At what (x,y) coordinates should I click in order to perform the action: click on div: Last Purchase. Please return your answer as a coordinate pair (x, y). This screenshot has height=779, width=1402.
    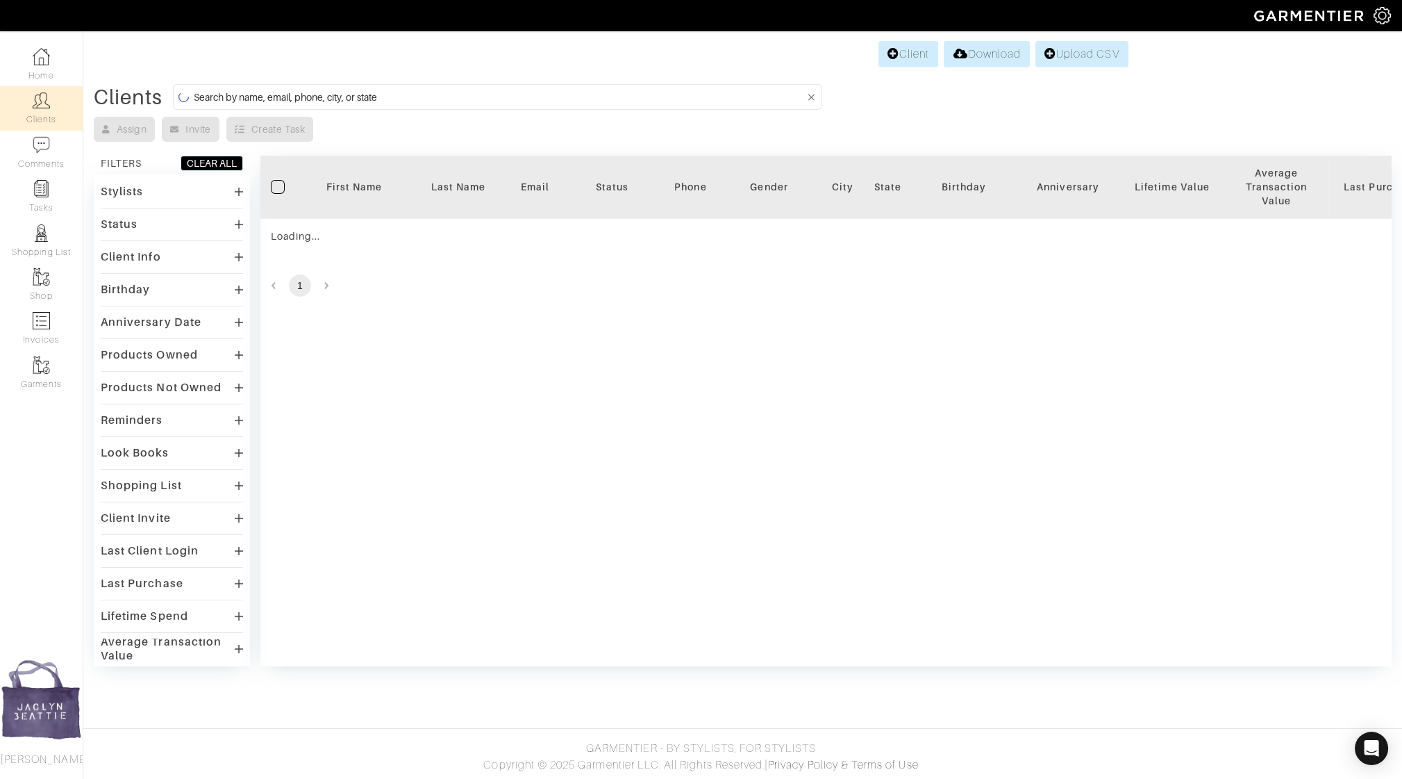
    Looking at the image, I should click on (142, 583).